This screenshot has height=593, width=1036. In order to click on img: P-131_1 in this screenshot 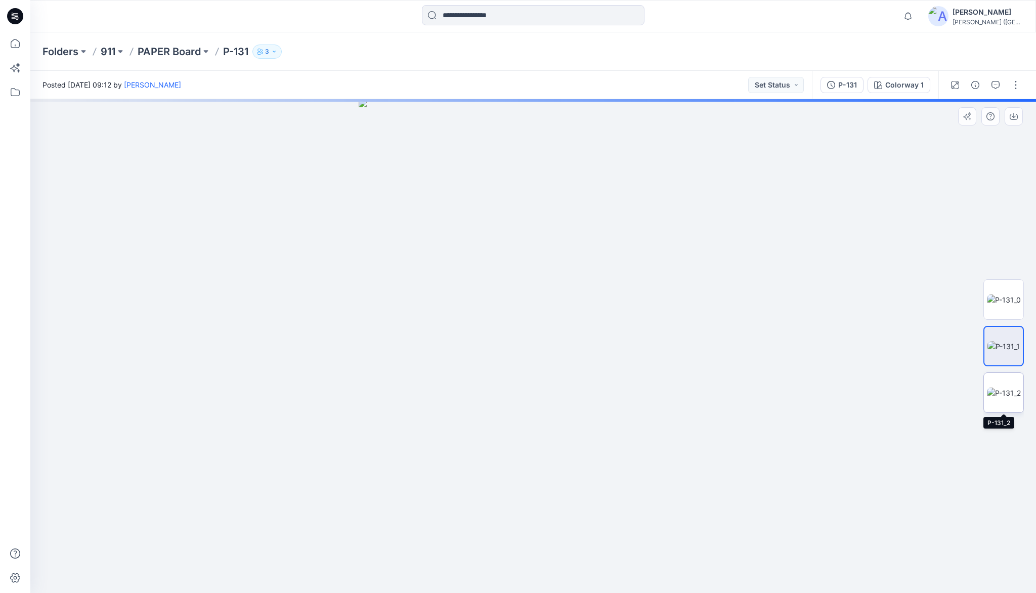, I will do `click(1004, 346)`.